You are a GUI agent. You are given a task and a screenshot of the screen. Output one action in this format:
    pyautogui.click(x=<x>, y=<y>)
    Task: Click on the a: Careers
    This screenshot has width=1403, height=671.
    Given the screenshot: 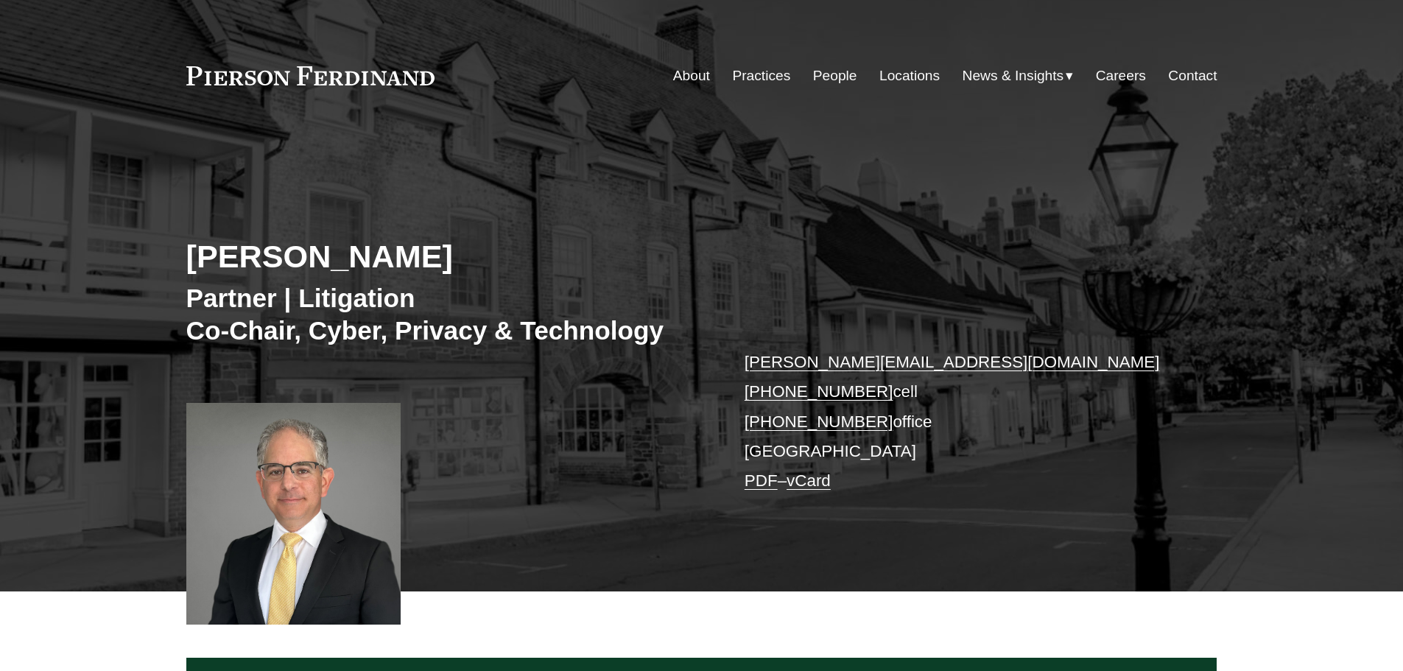 What is the action you would take?
    pyautogui.click(x=1121, y=76)
    